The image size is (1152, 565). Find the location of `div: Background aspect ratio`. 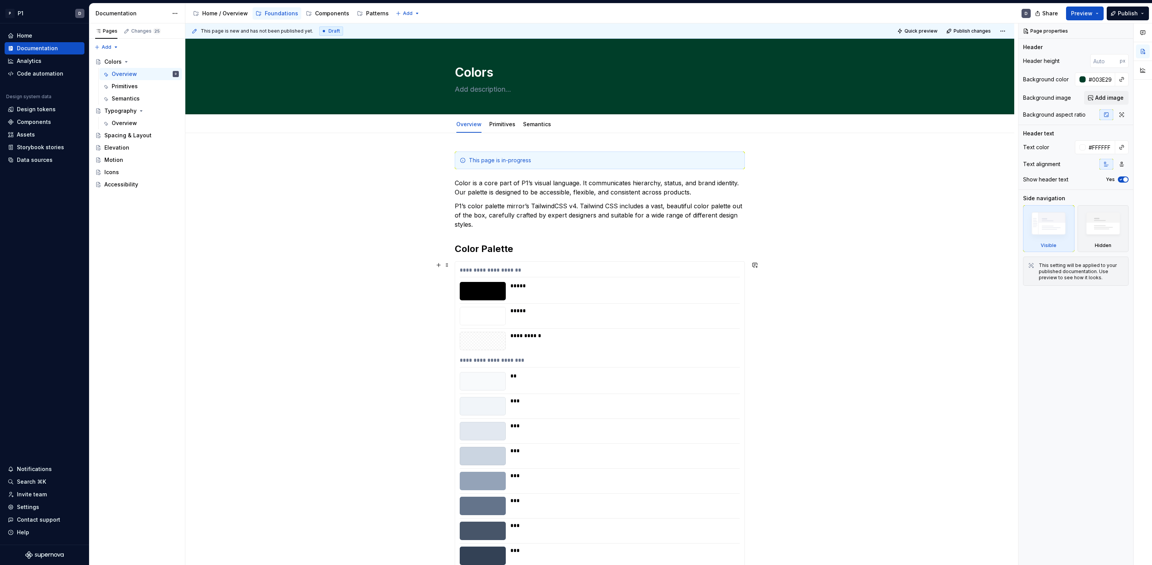

div: Background aspect ratio is located at coordinates (1054, 115).